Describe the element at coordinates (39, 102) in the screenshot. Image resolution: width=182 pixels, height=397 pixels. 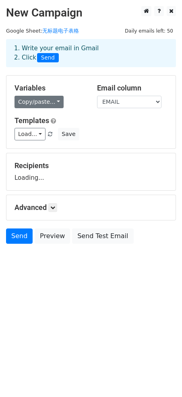
I see `a: Copy/paste...` at that location.